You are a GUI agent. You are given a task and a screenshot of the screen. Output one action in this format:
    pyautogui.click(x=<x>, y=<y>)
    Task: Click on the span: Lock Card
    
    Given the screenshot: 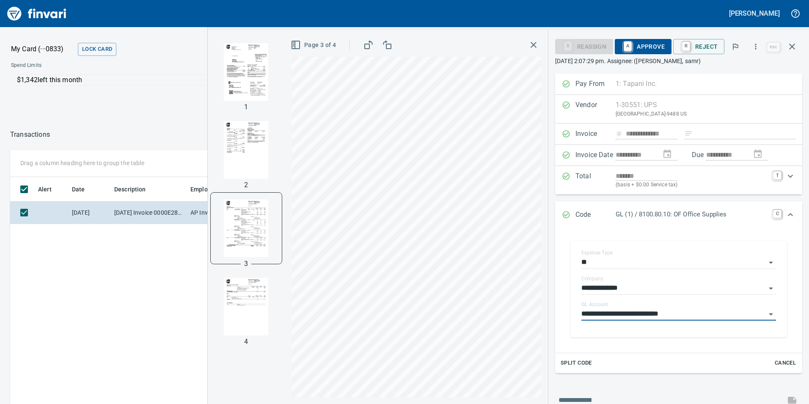 What is the action you would take?
    pyautogui.click(x=97, y=49)
    